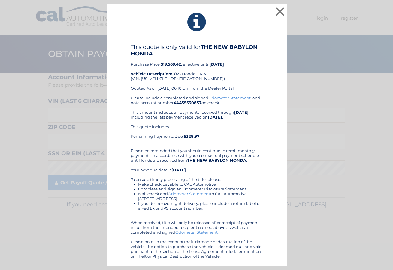 This screenshot has height=270, width=393. Describe the element at coordinates (200, 189) in the screenshot. I see `li: Complete and sign an Odometer Disclosure Statement` at that location.